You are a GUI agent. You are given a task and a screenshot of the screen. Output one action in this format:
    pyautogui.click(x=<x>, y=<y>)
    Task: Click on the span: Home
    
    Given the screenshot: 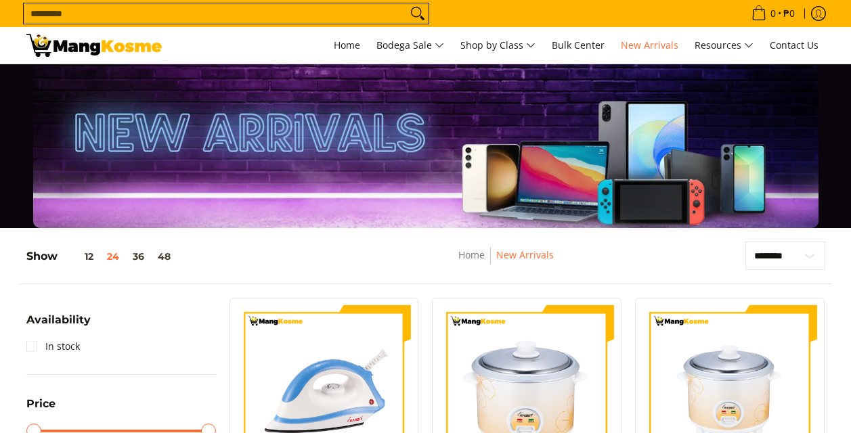 What is the action you would take?
    pyautogui.click(x=347, y=45)
    